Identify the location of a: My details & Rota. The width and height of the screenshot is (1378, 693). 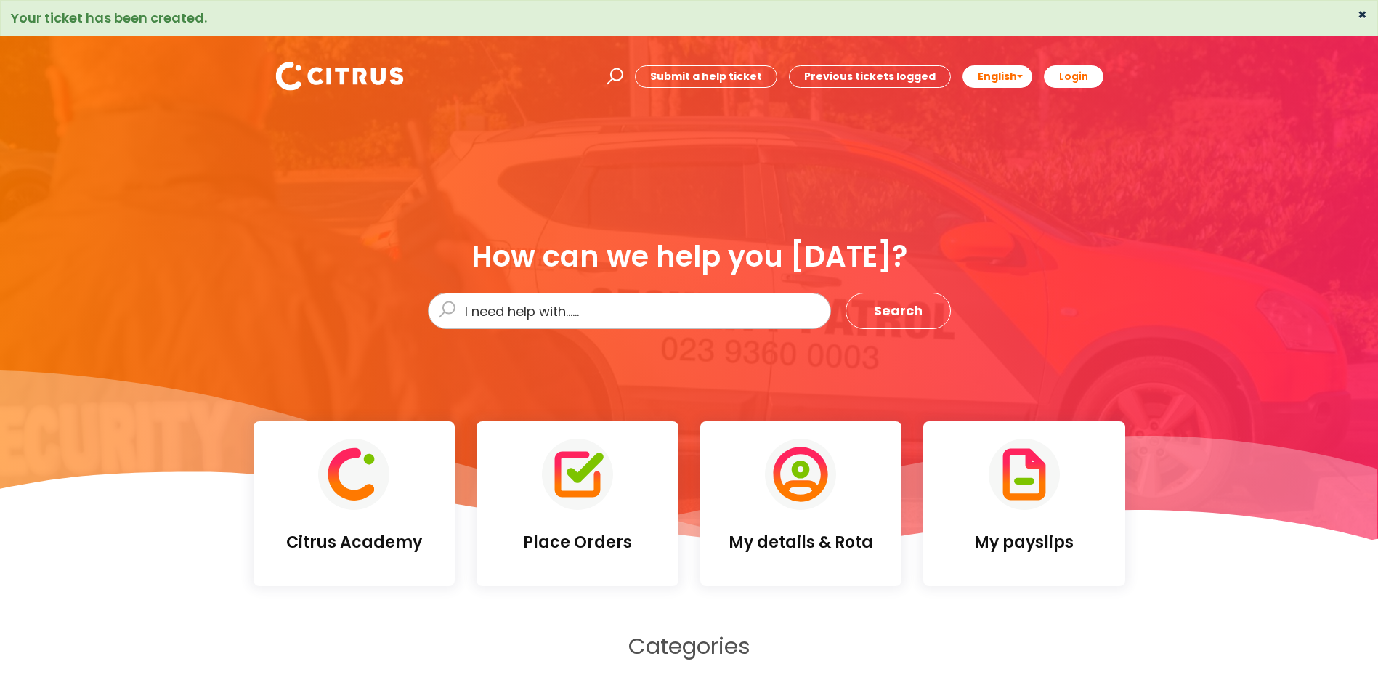
(801, 503).